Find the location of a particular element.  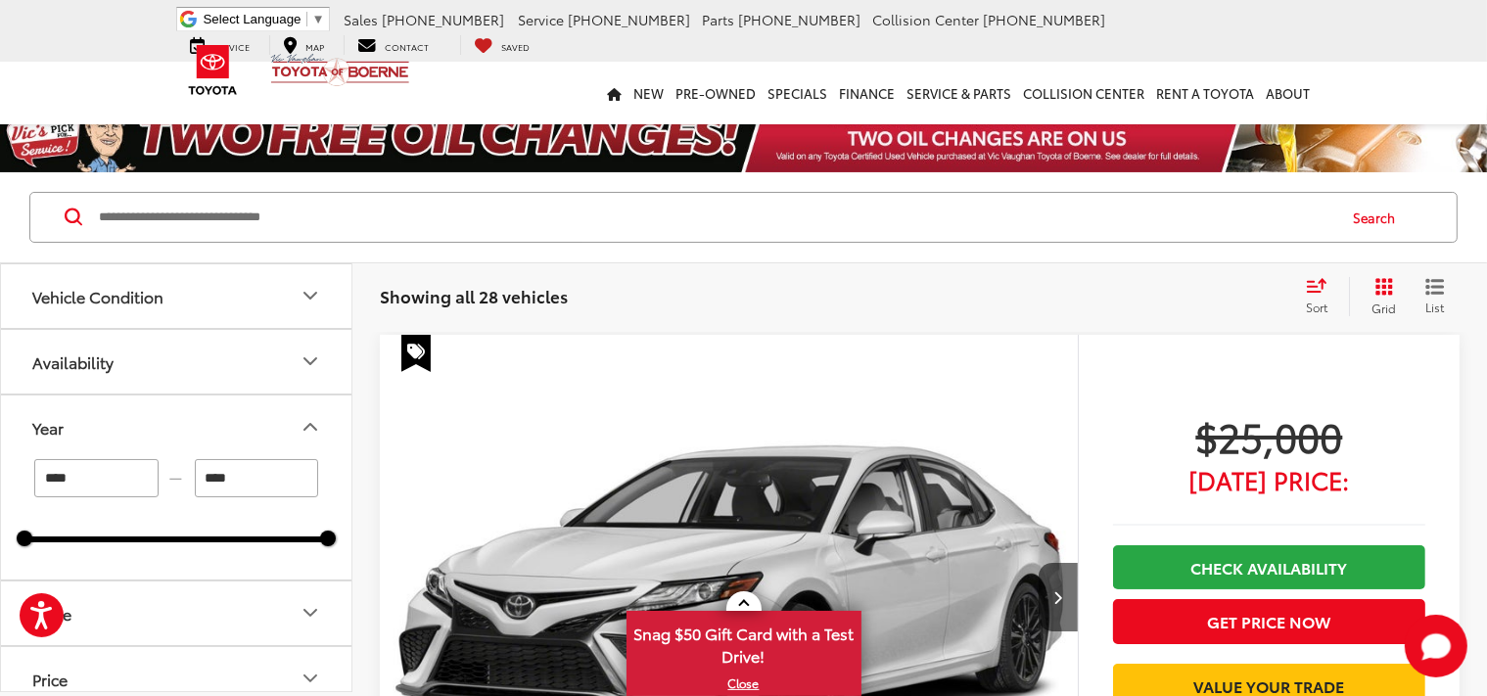

span: Collision Center is located at coordinates (925, 20).